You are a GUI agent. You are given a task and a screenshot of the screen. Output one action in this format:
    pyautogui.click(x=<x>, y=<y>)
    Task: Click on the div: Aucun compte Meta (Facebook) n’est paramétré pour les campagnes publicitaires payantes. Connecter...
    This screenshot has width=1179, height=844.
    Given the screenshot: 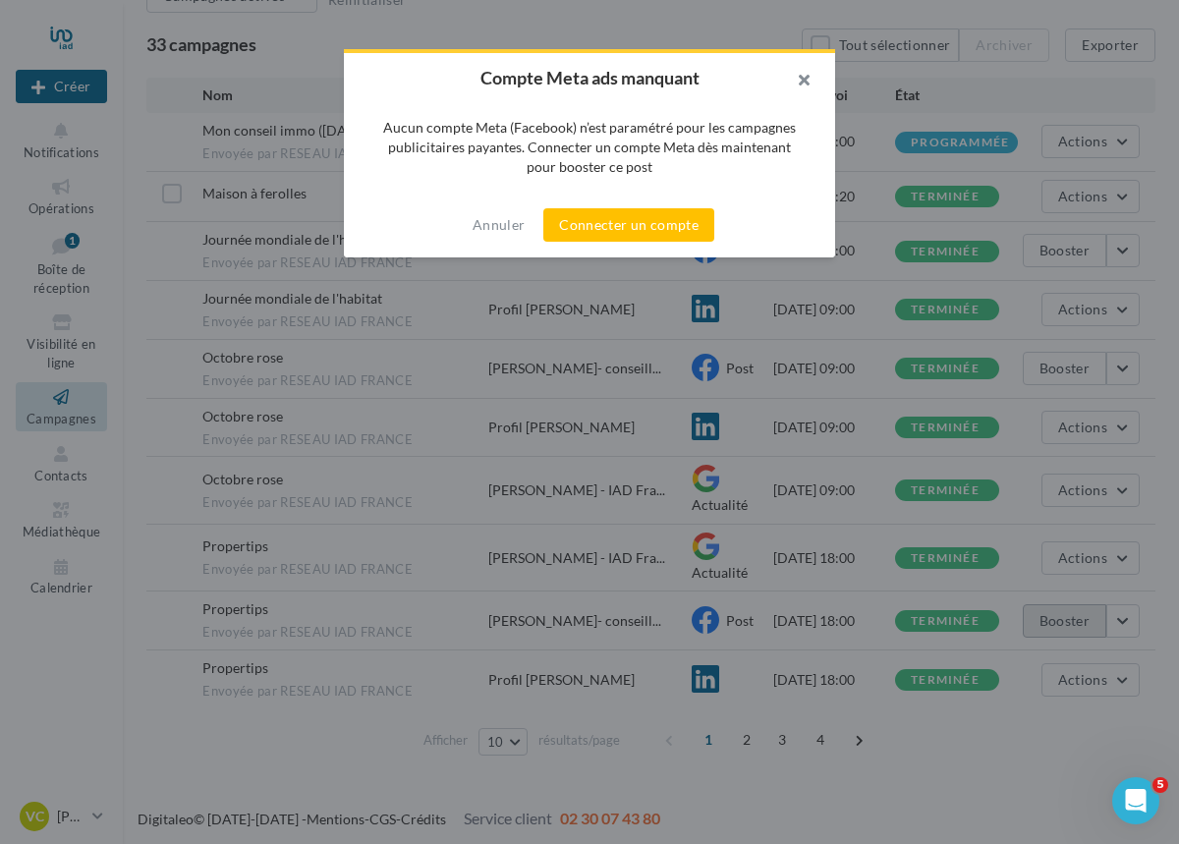 What is the action you would take?
    pyautogui.click(x=589, y=147)
    